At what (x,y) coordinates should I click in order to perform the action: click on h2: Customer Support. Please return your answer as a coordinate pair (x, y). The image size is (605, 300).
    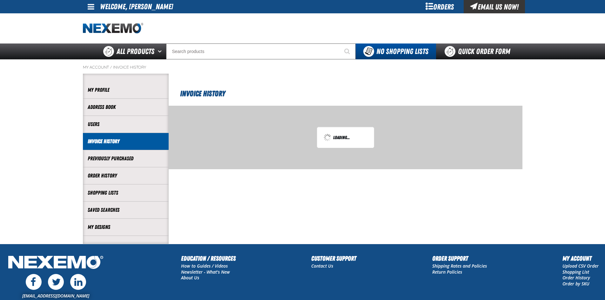
    Looking at the image, I should click on (334, 259).